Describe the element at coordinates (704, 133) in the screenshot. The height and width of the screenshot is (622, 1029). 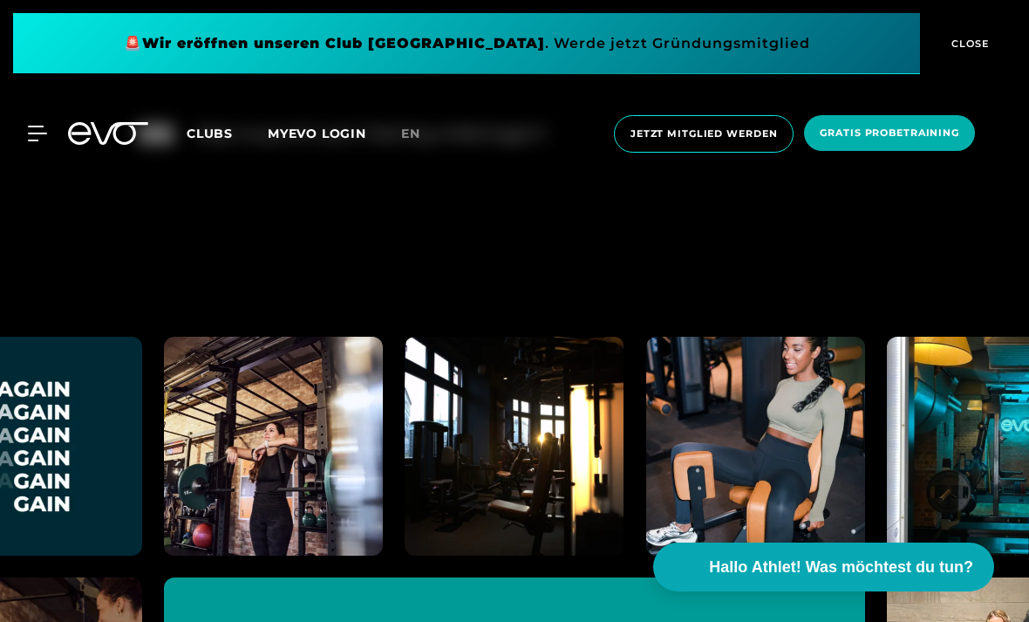
I see `span: Jetzt Mitglied werden` at that location.